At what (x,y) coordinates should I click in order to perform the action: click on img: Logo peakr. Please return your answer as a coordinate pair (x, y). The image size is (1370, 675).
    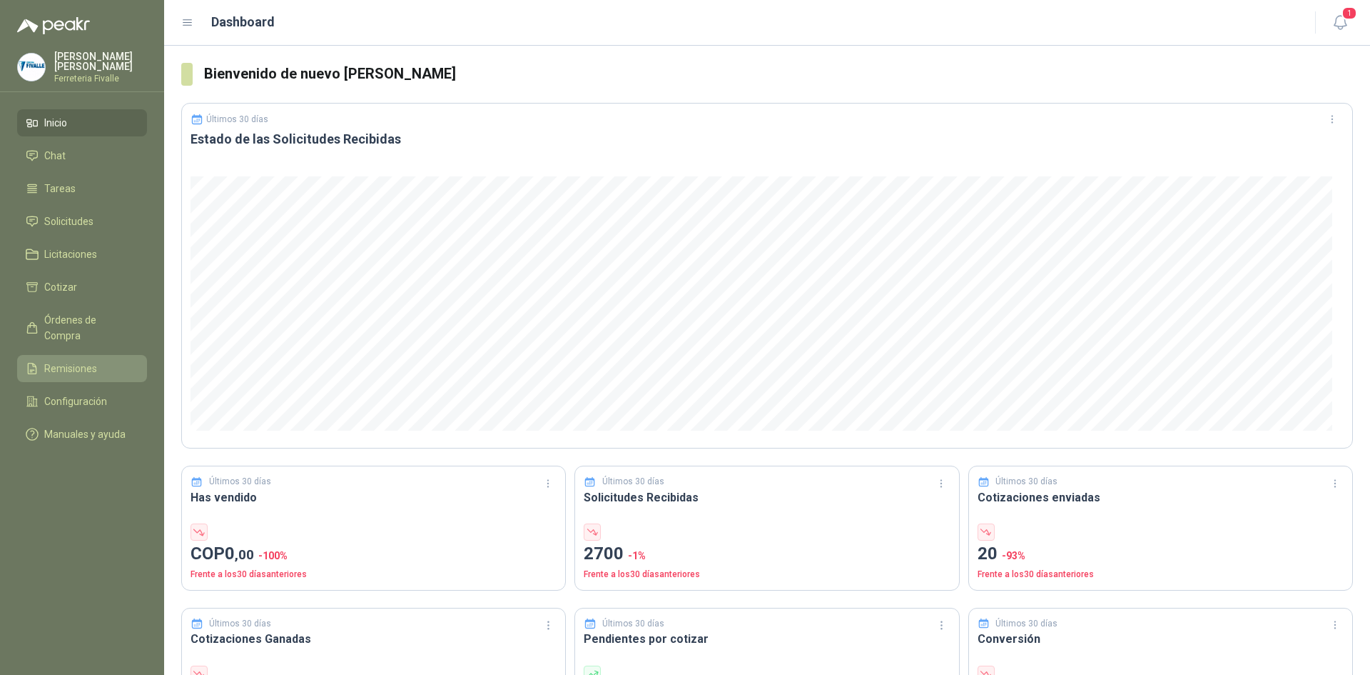
    Looking at the image, I should click on (54, 26).